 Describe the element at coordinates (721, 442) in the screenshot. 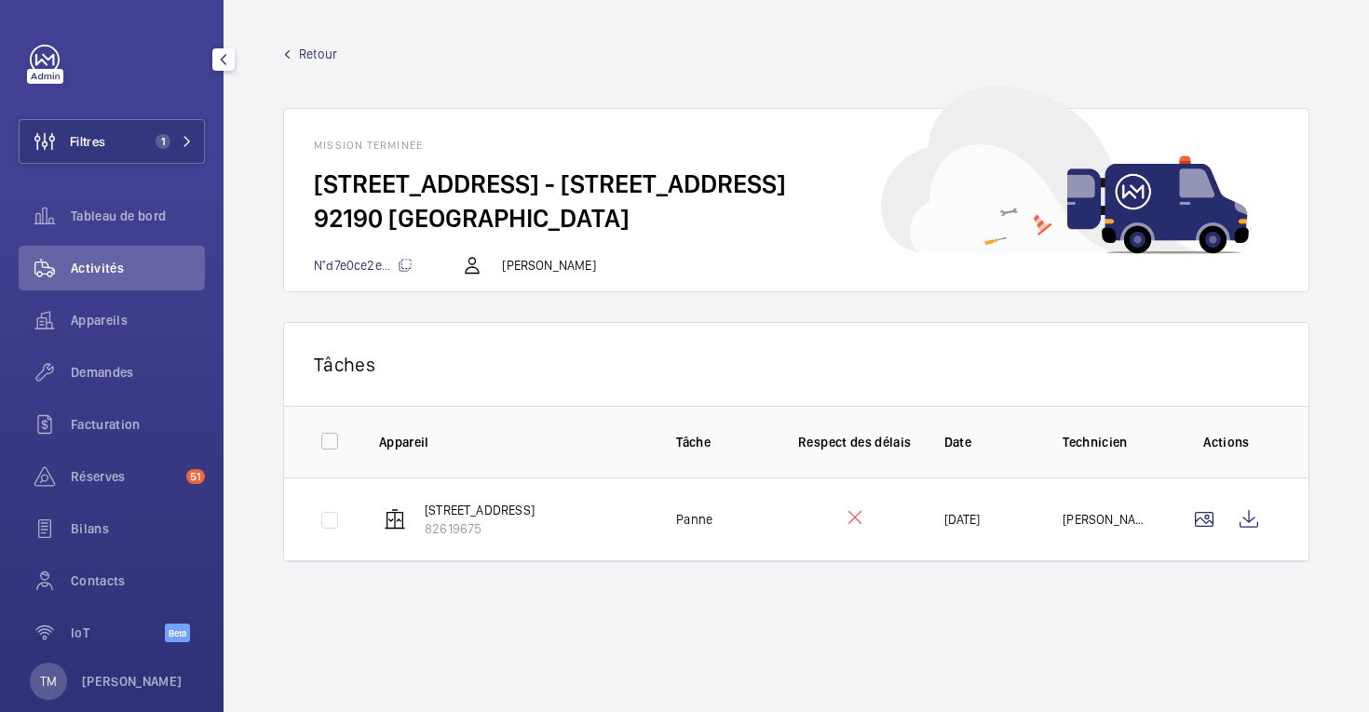

I see `p: Tâche` at that location.